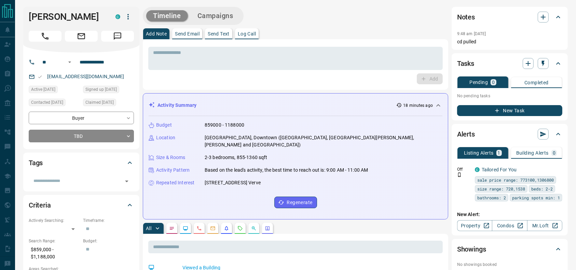 The height and width of the screenshot is (270, 576). Describe the element at coordinates (499, 153) in the screenshot. I see `p: 1` at that location.